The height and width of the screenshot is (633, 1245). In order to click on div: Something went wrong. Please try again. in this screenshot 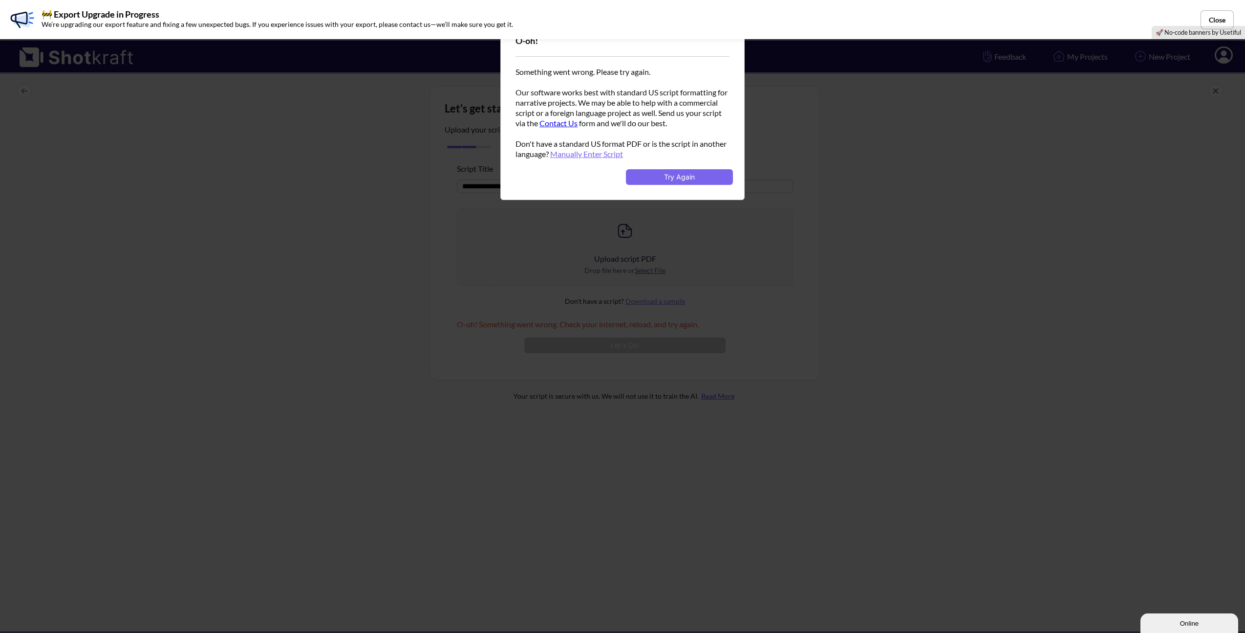, I will do `click(623, 77)`.